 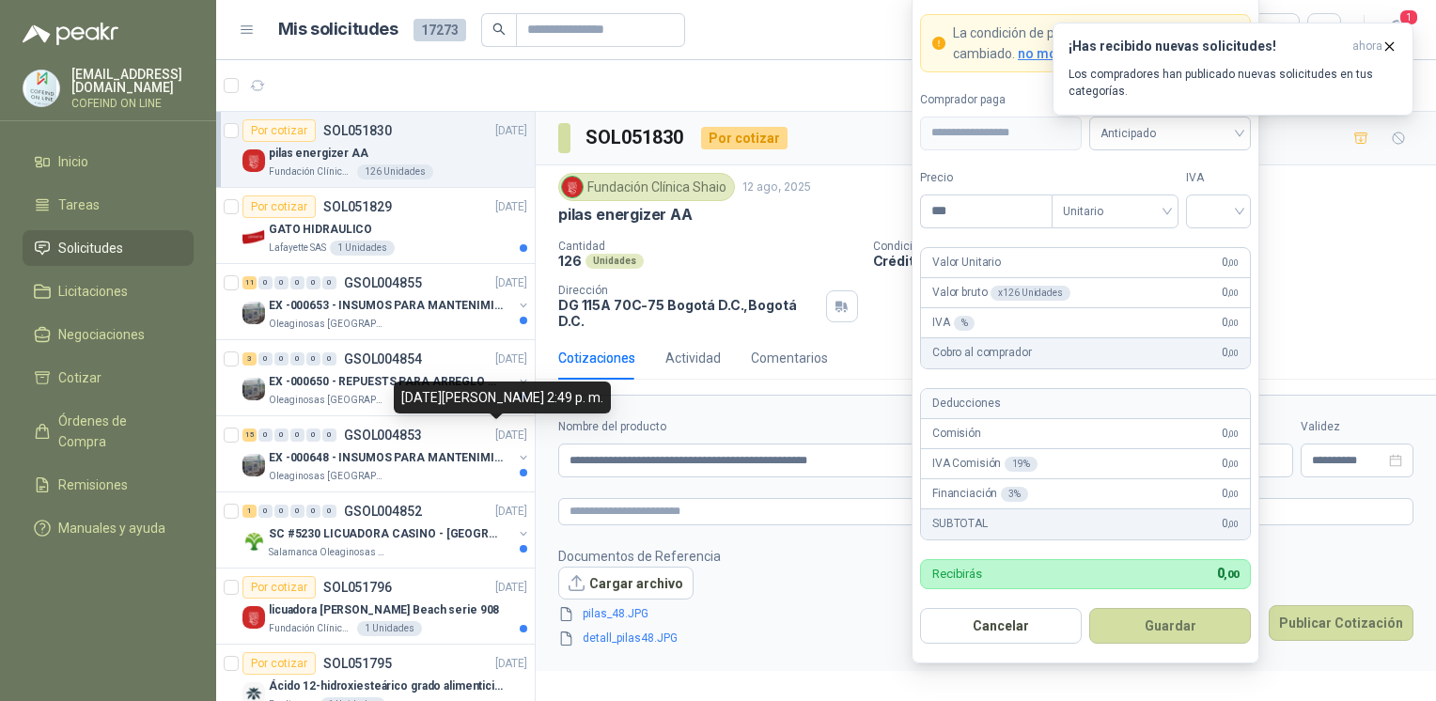 What do you see at coordinates (708, 246) in the screenshot?
I see `p: Cantidad` at bounding box center [708, 246].